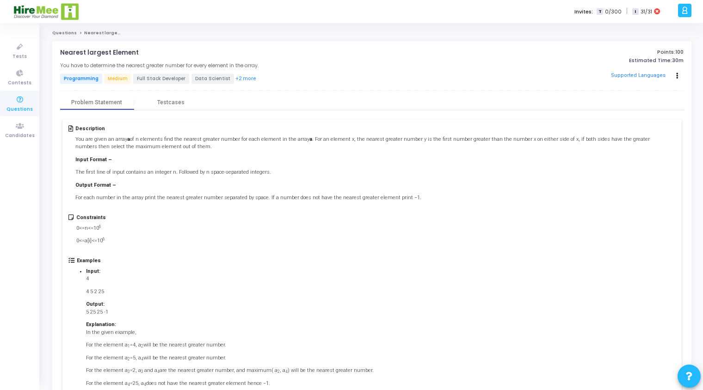 The width and height of the screenshot is (703, 390). I want to click on p: Nearest largest Element, so click(99, 53).